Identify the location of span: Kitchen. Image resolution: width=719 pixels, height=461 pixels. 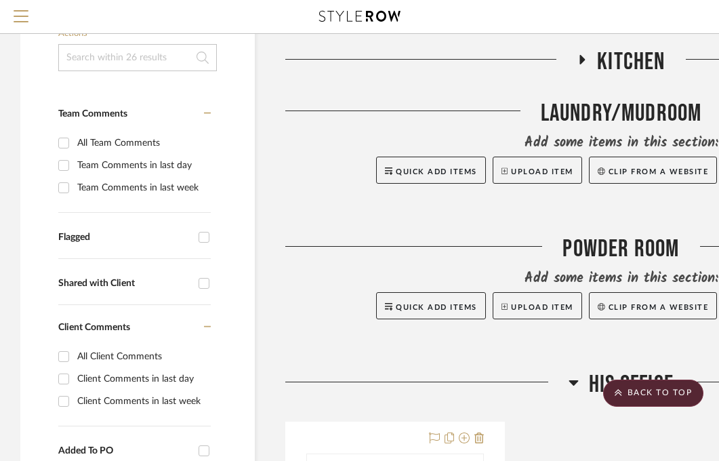
(631, 62).